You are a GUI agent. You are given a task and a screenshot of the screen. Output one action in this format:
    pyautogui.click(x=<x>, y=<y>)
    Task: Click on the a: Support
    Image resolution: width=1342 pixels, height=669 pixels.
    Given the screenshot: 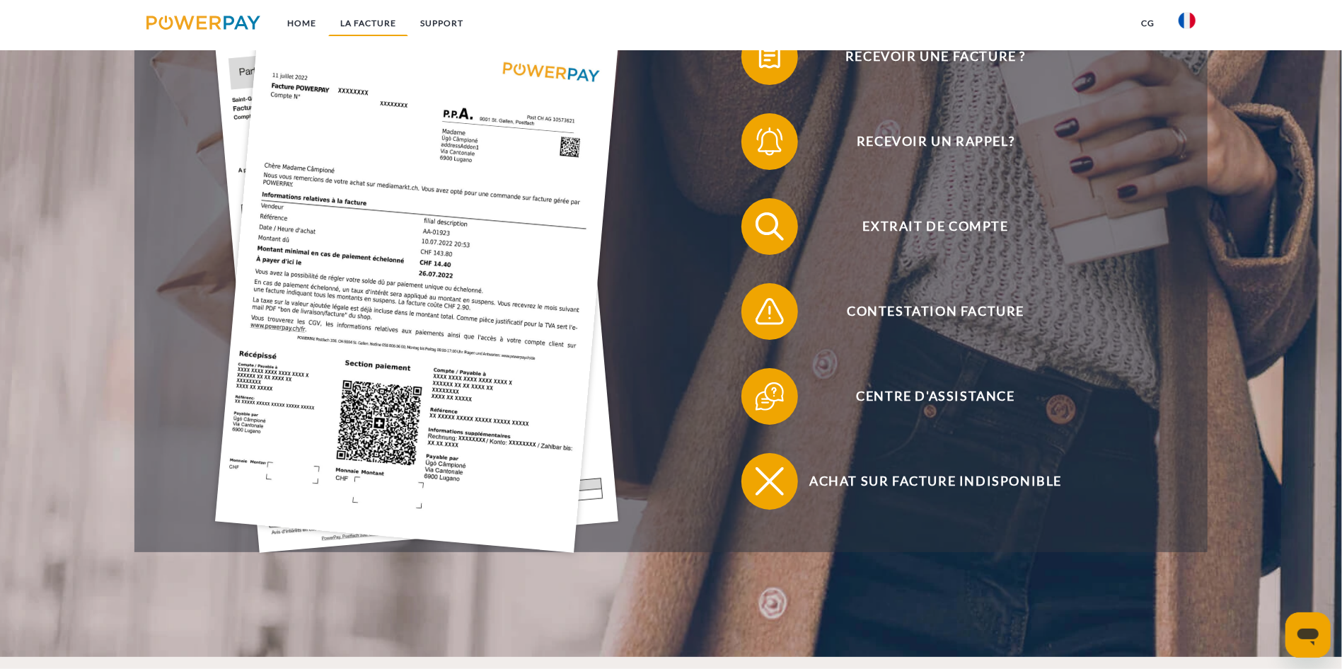 What is the action you would take?
    pyautogui.click(x=442, y=23)
    